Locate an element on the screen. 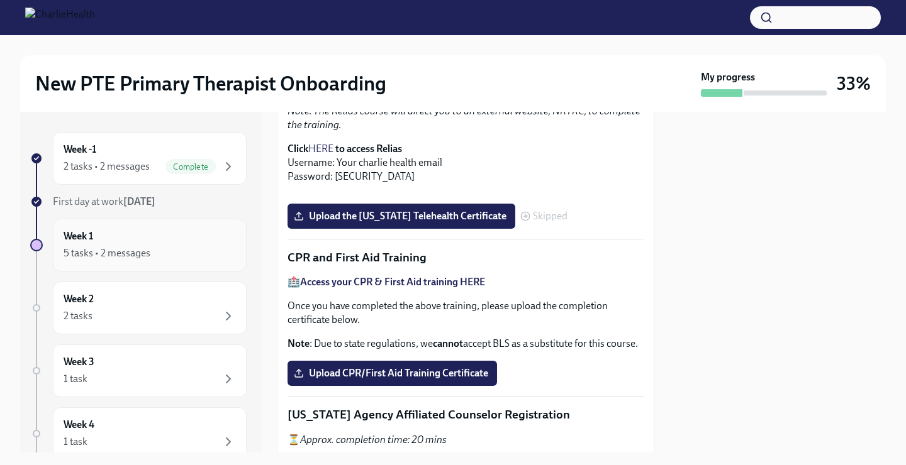 The image size is (906, 465). h6: Week 4 is located at coordinates (79, 425).